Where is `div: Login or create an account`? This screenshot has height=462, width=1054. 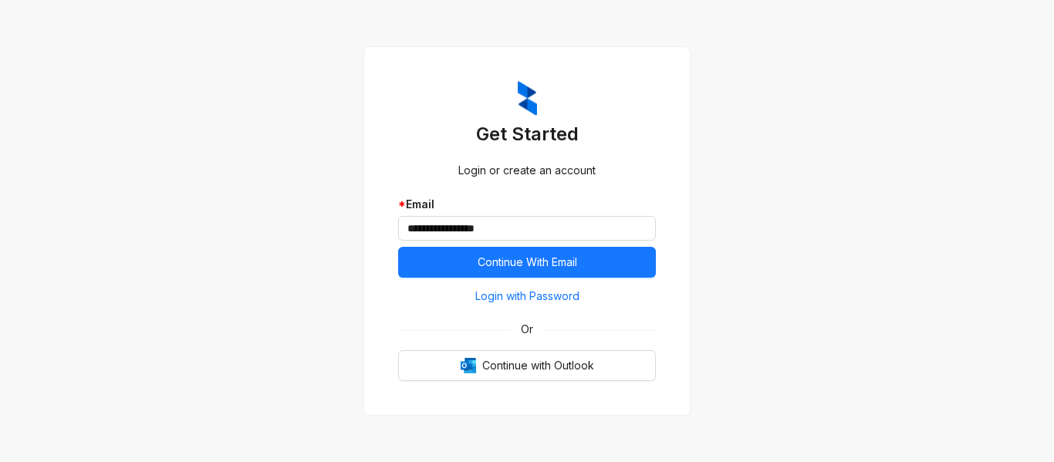
div: Login or create an account is located at coordinates (527, 171).